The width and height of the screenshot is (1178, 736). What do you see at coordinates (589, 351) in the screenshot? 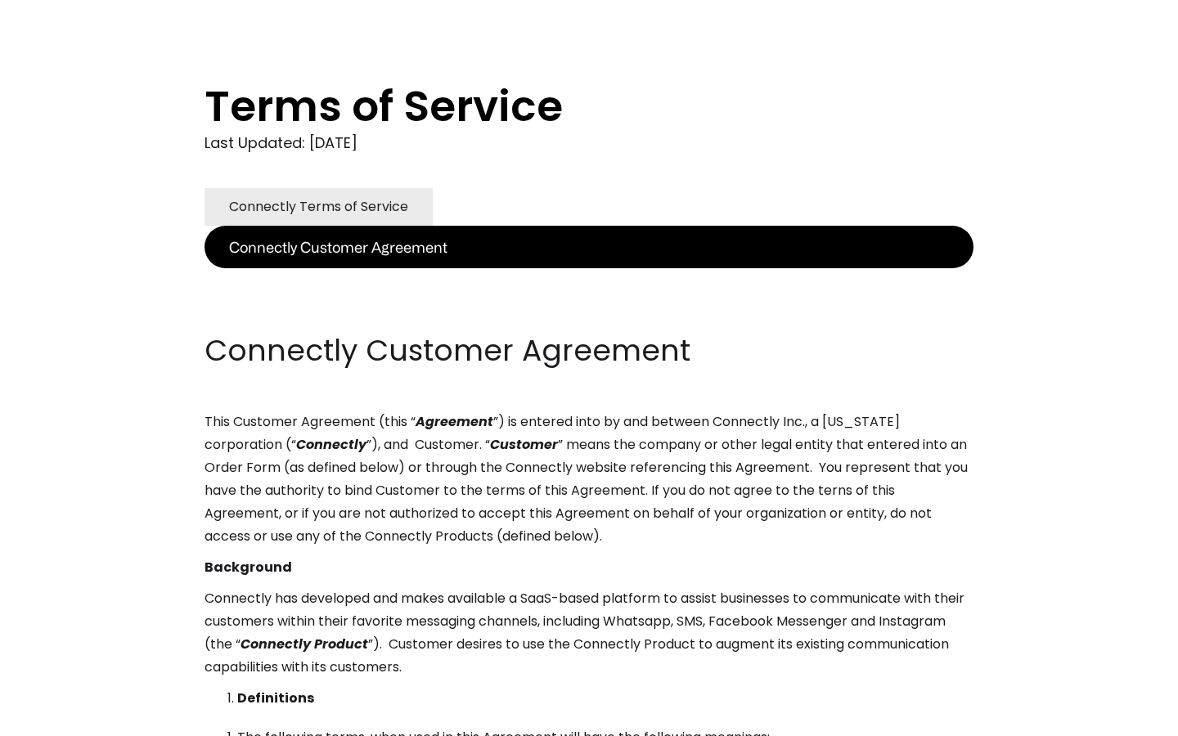
I see `h2: Connectly Customer Agreement` at bounding box center [589, 351].